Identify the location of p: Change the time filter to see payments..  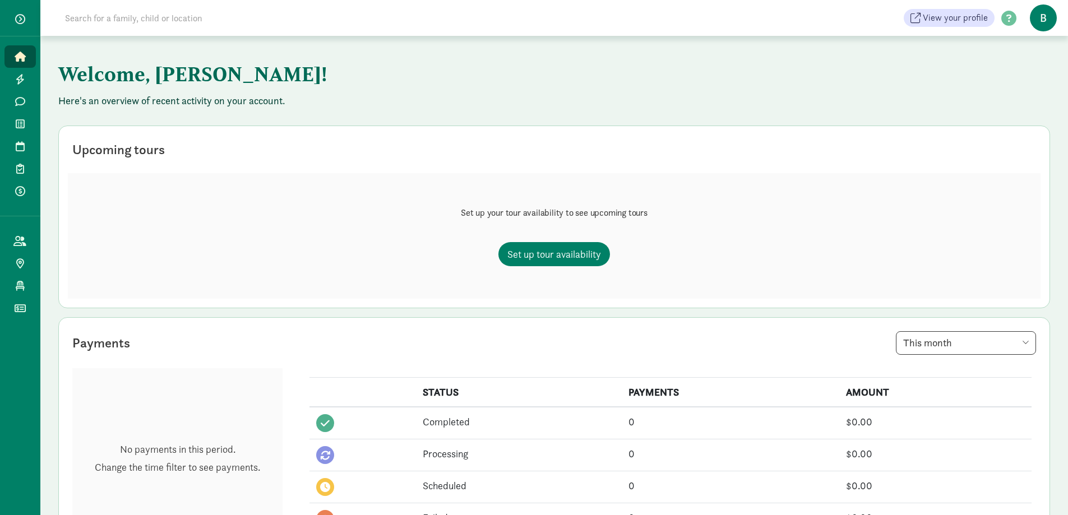
(177, 468).